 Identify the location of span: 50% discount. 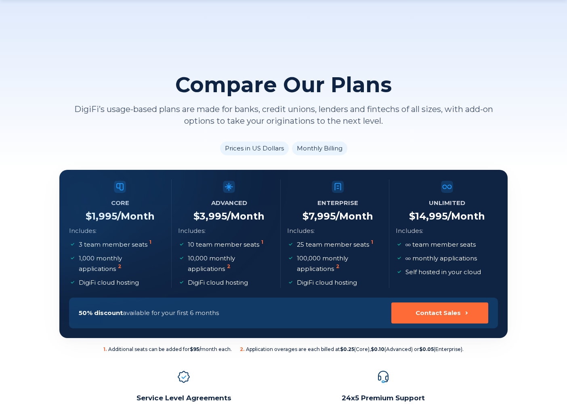
(101, 312).